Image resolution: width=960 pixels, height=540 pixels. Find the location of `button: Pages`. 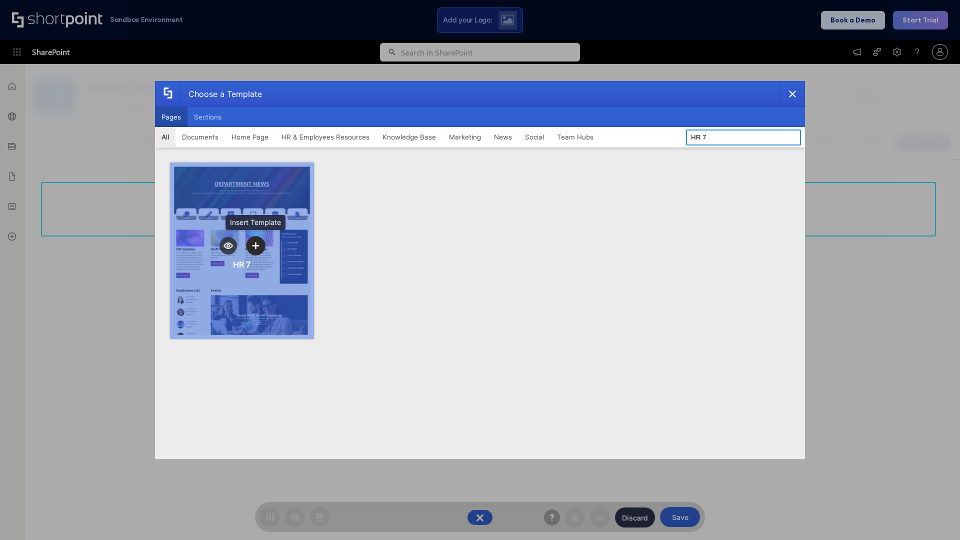

button: Pages is located at coordinates (171, 117).